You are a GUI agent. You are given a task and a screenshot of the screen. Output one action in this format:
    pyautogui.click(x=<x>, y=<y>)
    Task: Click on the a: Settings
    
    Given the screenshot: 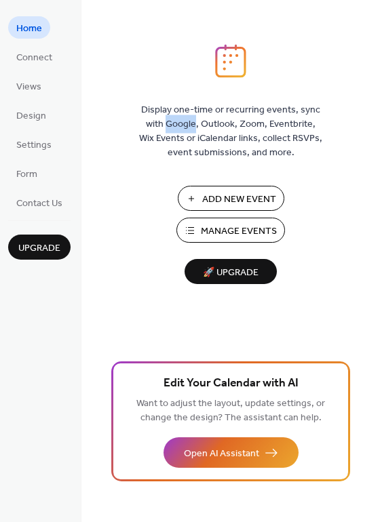 What is the action you would take?
    pyautogui.click(x=34, y=144)
    